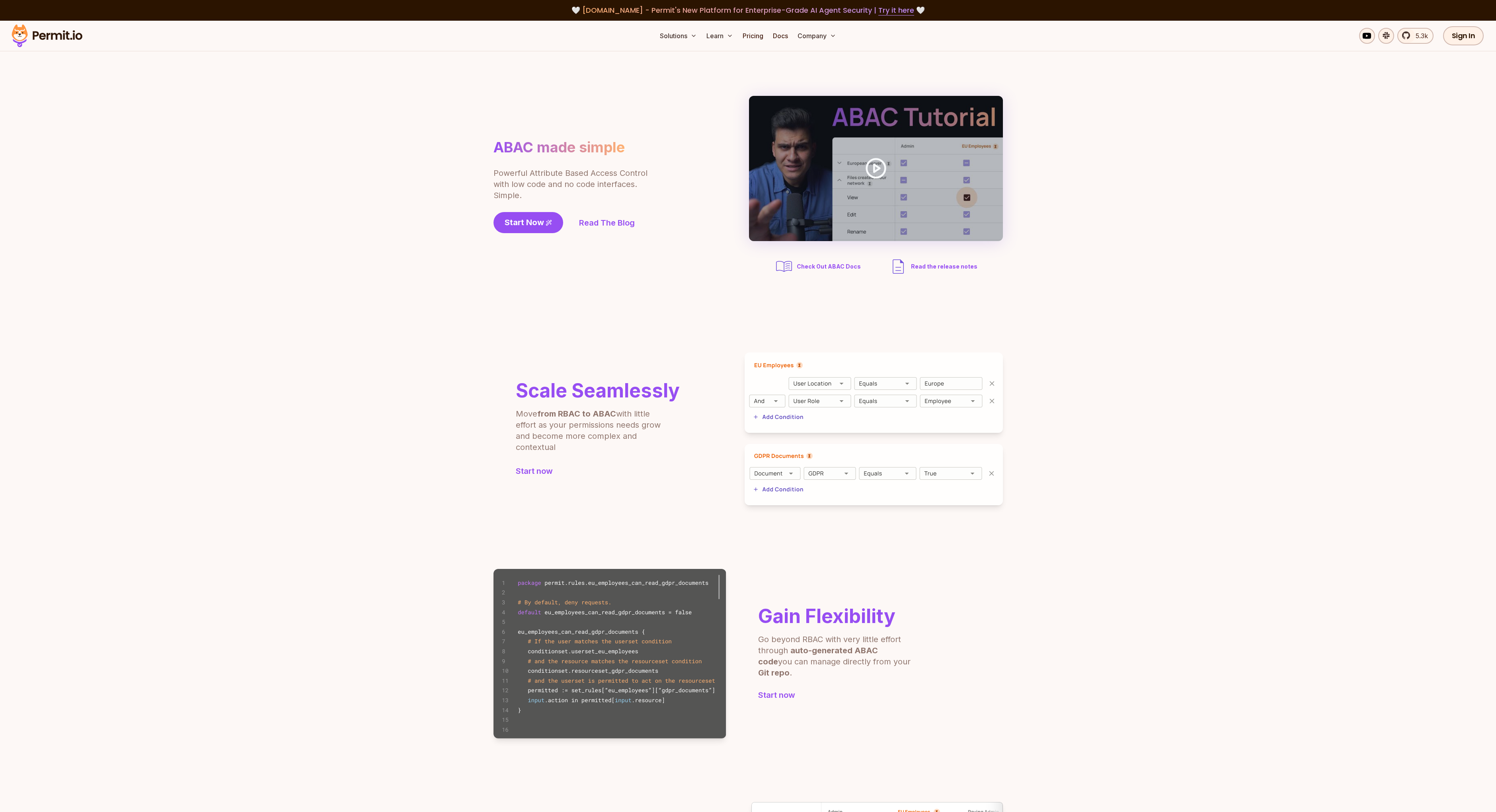 The width and height of the screenshot is (1496, 812). I want to click on b: auto-generated ABAC code, so click(817, 656).